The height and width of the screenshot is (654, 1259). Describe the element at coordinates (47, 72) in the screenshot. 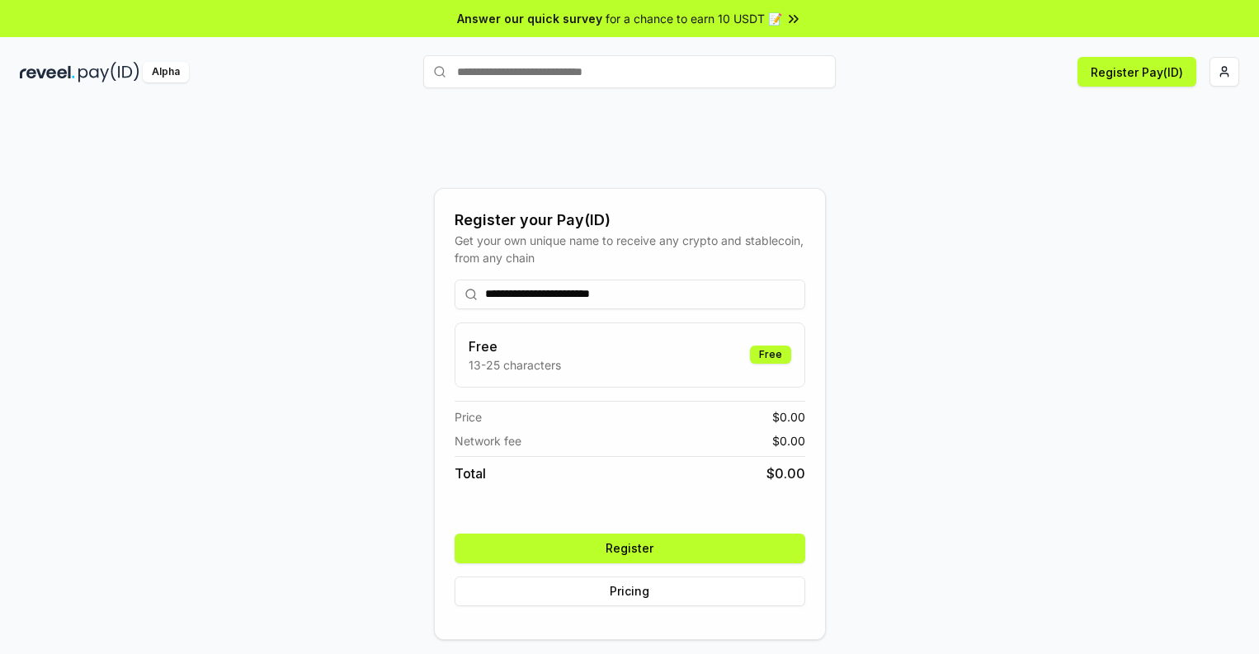

I see `img: reveel_dark` at that location.